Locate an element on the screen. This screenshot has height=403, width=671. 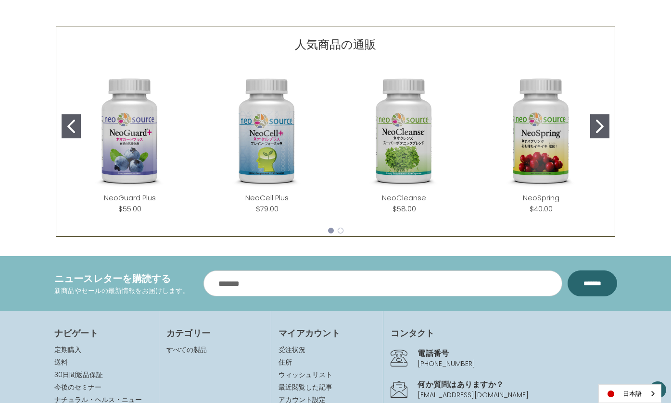
a: 最近閲覧した記事 is located at coordinates (327, 388).